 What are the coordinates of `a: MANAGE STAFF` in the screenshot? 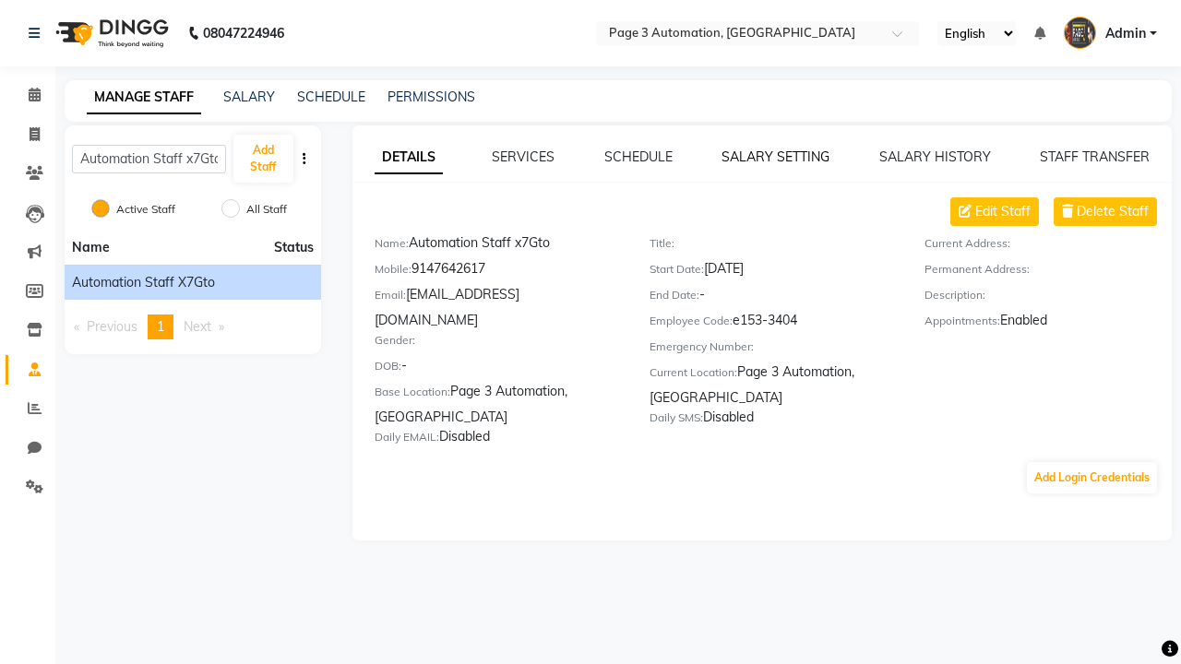 It's located at (144, 98).